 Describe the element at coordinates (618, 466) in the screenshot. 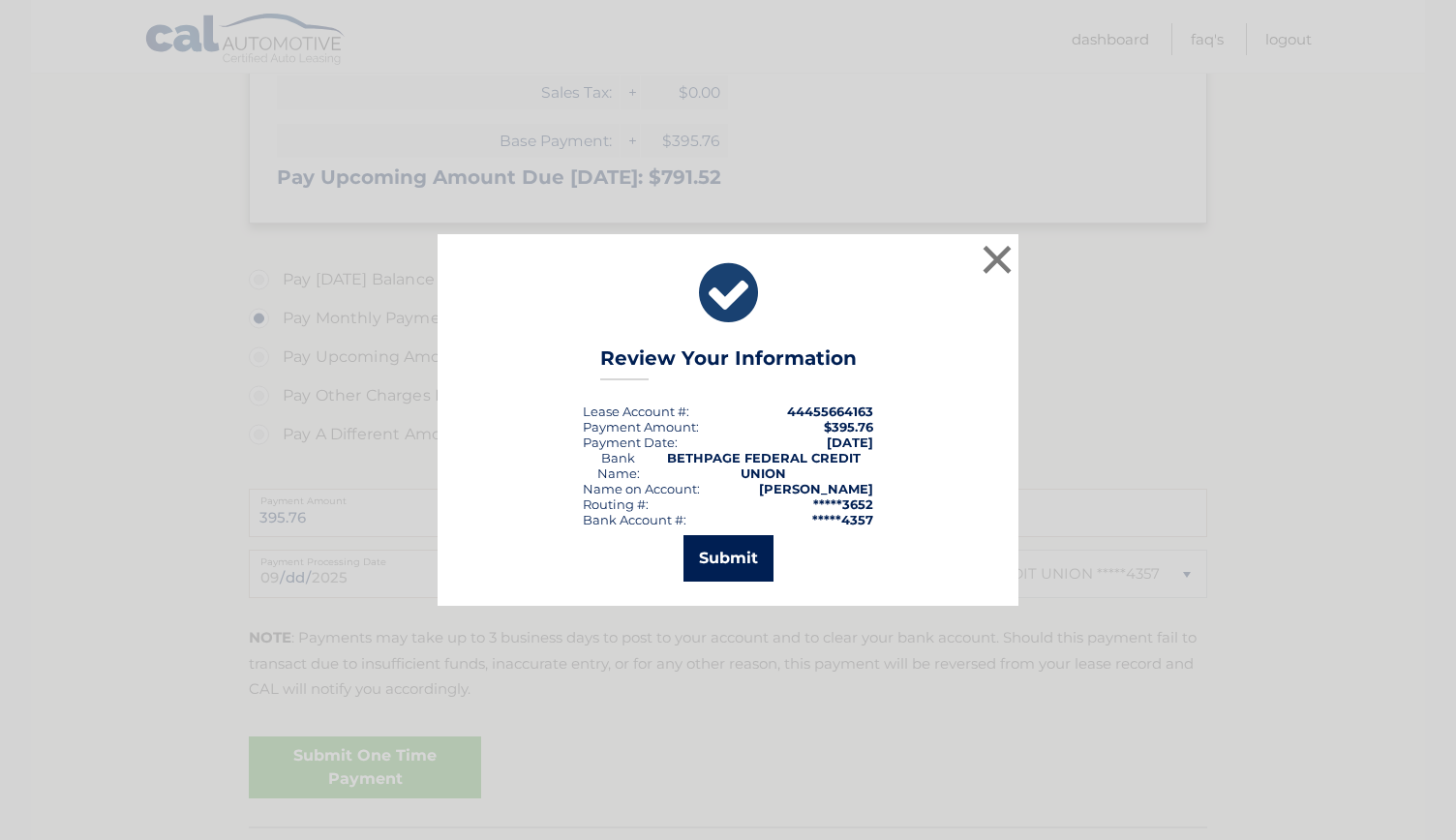

I see `div: Bank Name:` at that location.